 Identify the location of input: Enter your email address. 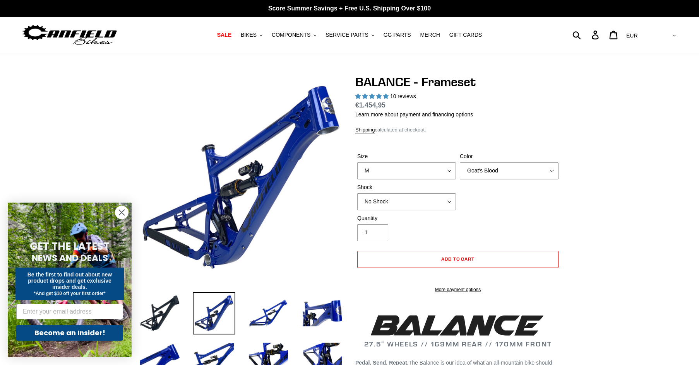
(70, 312).